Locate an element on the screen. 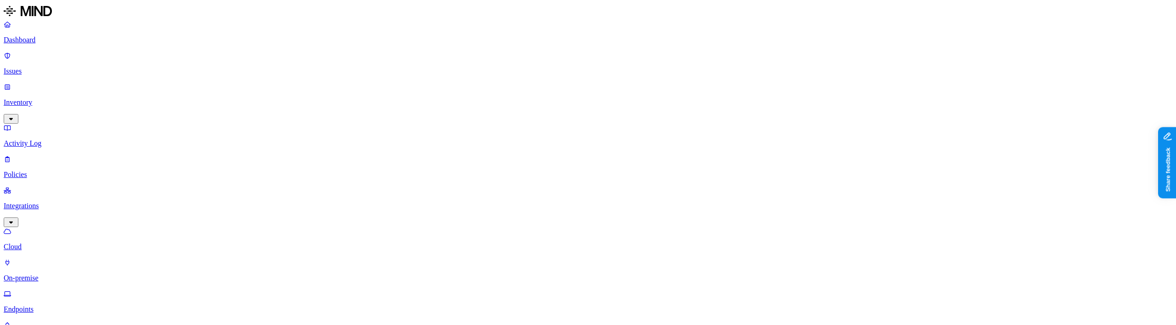  a: Activity Log is located at coordinates (588, 135).